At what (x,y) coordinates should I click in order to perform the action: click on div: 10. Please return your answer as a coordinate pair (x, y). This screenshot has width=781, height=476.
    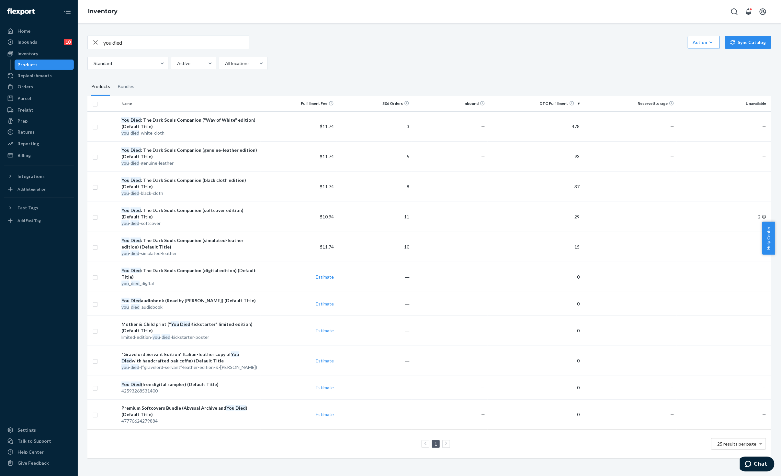
    Looking at the image, I should click on (68, 42).